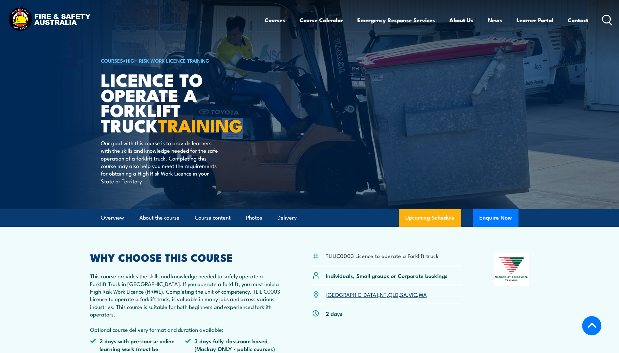 This screenshot has height=353, width=619. I want to click on a: SA, so click(403, 294).